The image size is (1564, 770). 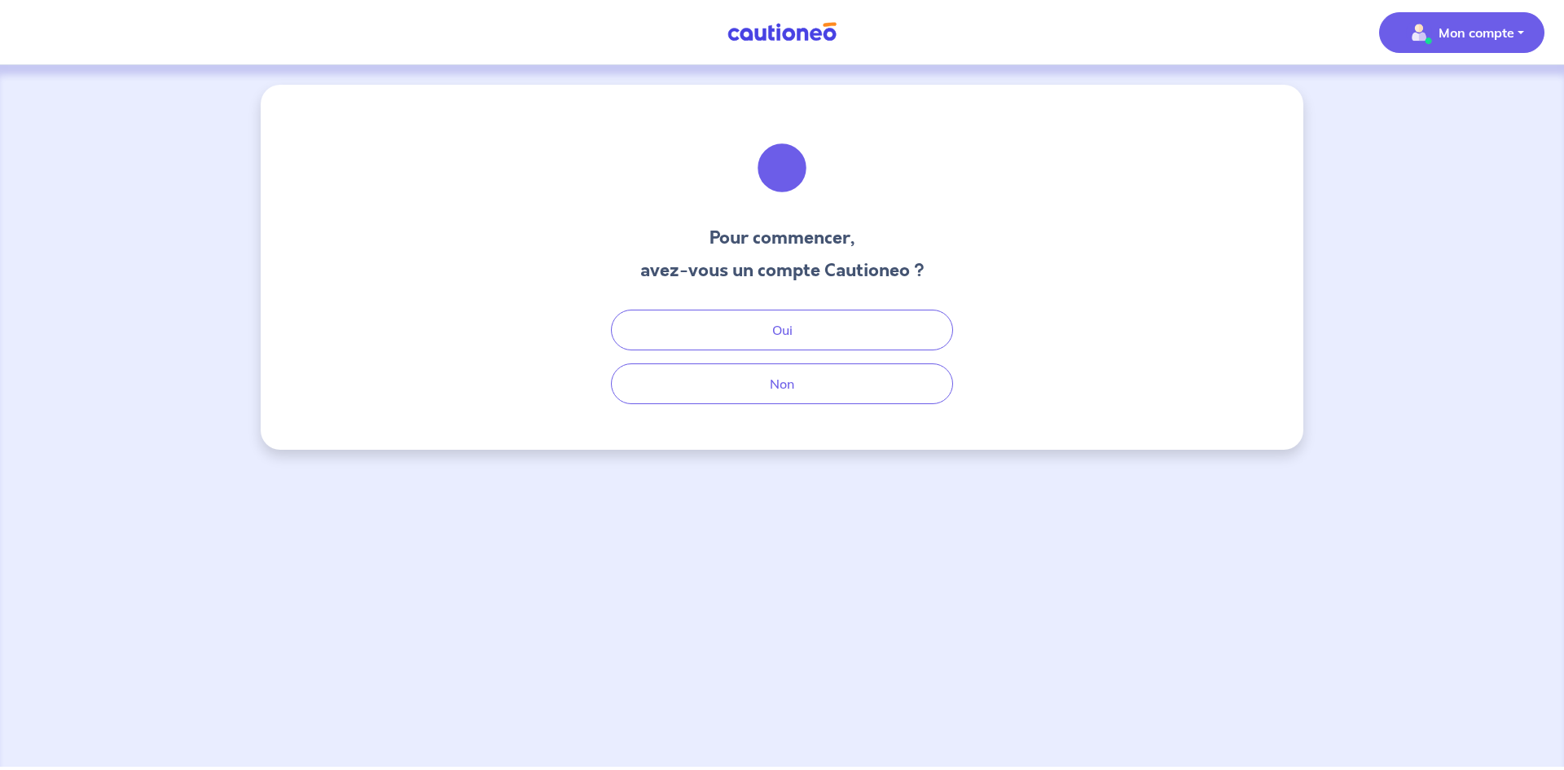 What do you see at coordinates (782, 168) in the screenshot?
I see `img: illu_welcome.svg` at bounding box center [782, 168].